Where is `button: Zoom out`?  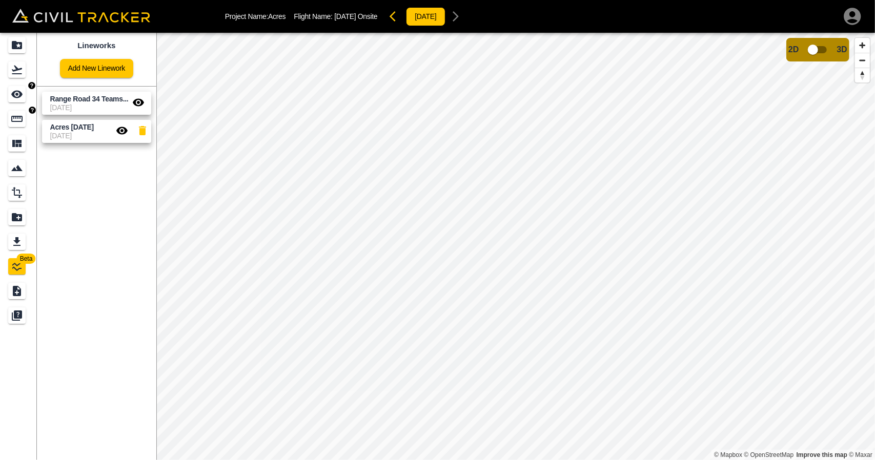 button: Zoom out is located at coordinates (862, 60).